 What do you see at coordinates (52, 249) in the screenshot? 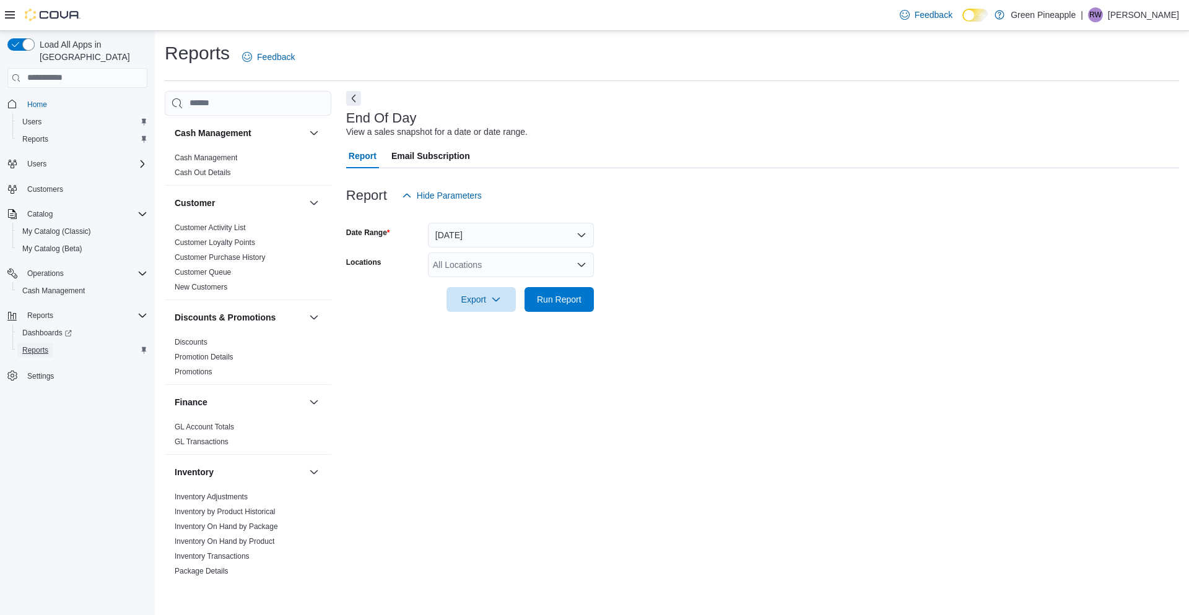
I see `a: My Catalog (Beta)` at bounding box center [52, 249].